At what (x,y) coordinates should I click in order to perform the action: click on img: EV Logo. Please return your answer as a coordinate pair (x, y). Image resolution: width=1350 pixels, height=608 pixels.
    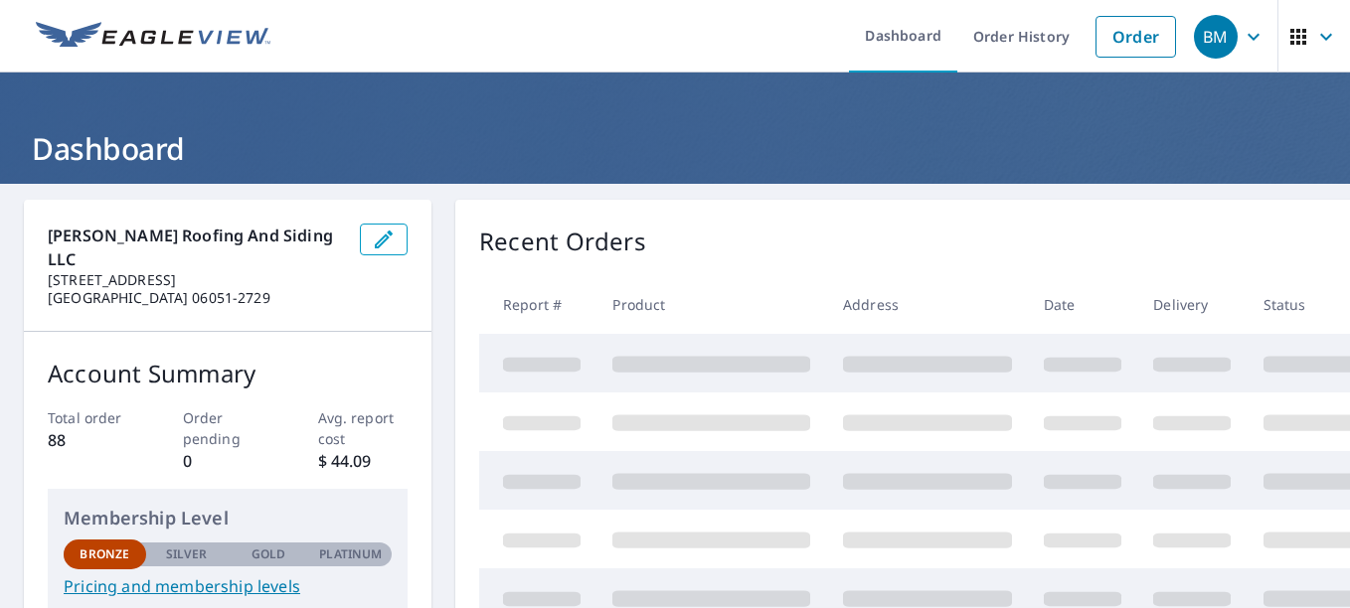
    Looking at the image, I should click on (153, 37).